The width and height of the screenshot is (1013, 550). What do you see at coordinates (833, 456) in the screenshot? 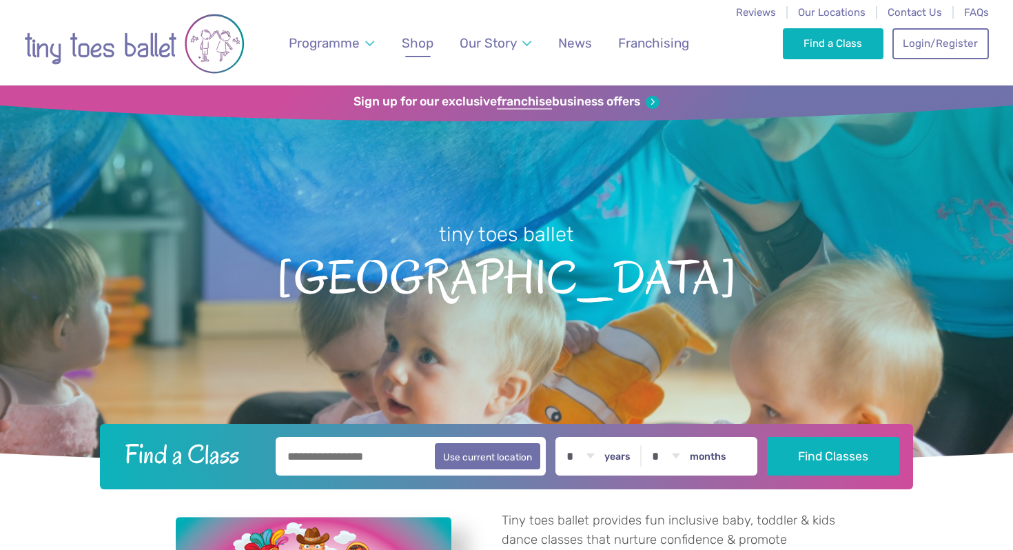
I see `button: Find Classes` at bounding box center [833, 456].